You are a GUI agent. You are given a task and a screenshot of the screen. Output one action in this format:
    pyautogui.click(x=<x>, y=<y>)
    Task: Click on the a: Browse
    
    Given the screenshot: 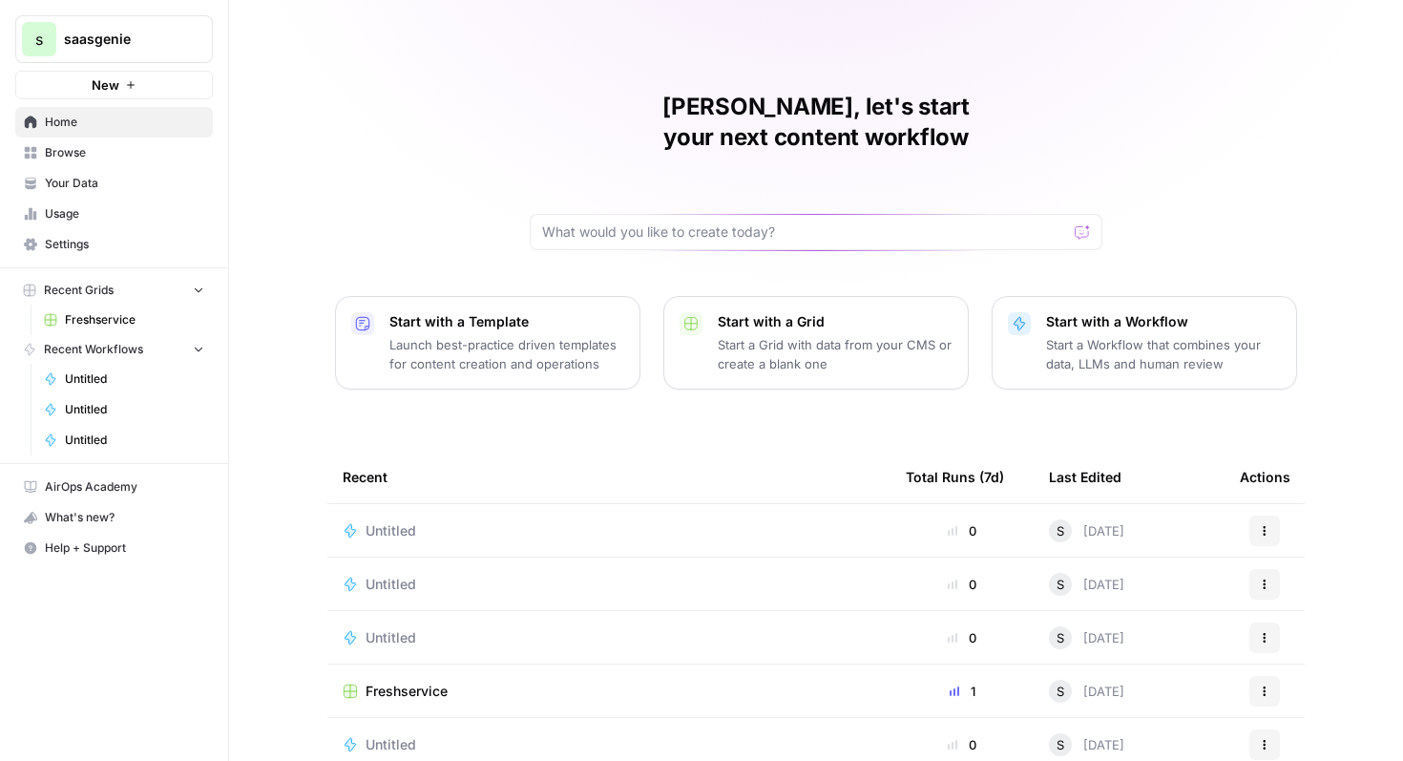 What is the action you would take?
    pyautogui.click(x=114, y=153)
    